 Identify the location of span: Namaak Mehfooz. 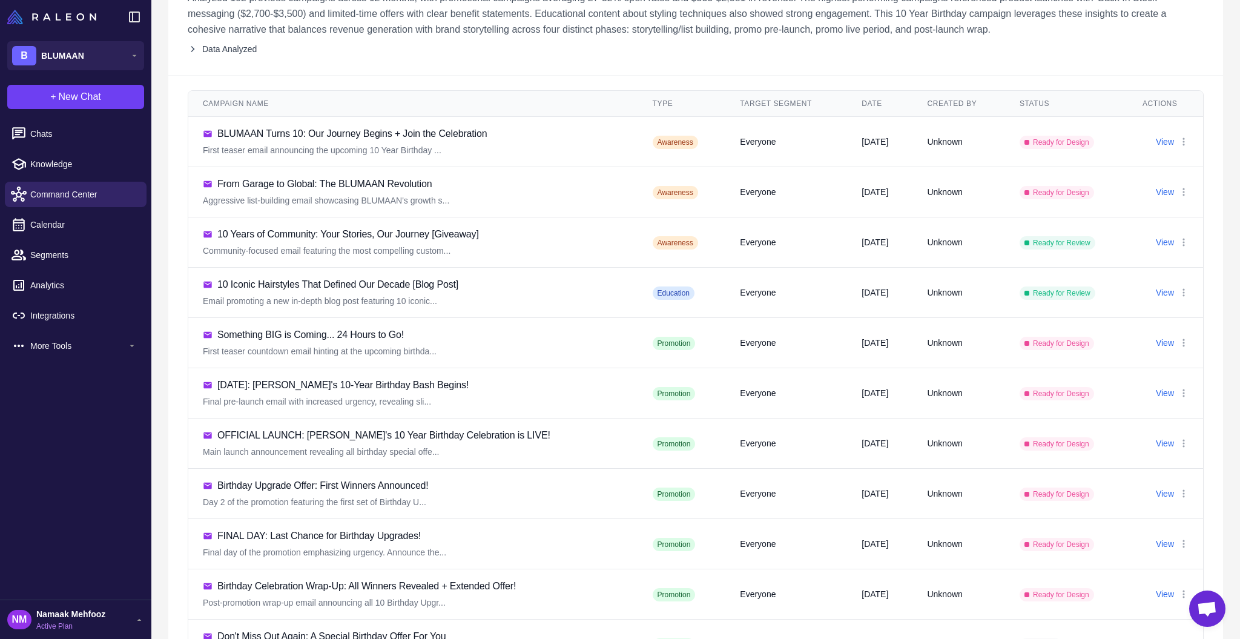
(71, 614).